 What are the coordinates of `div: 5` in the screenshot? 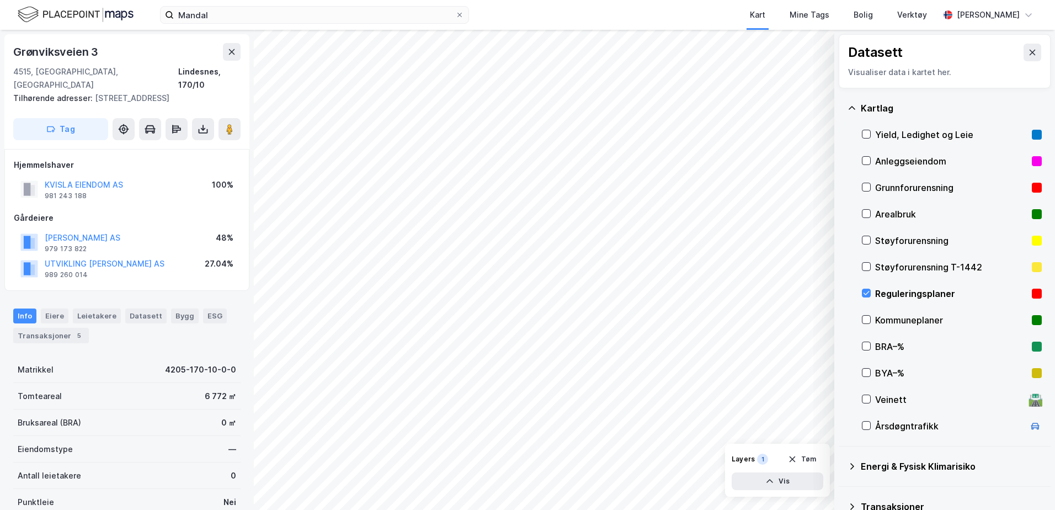 It's located at (79, 335).